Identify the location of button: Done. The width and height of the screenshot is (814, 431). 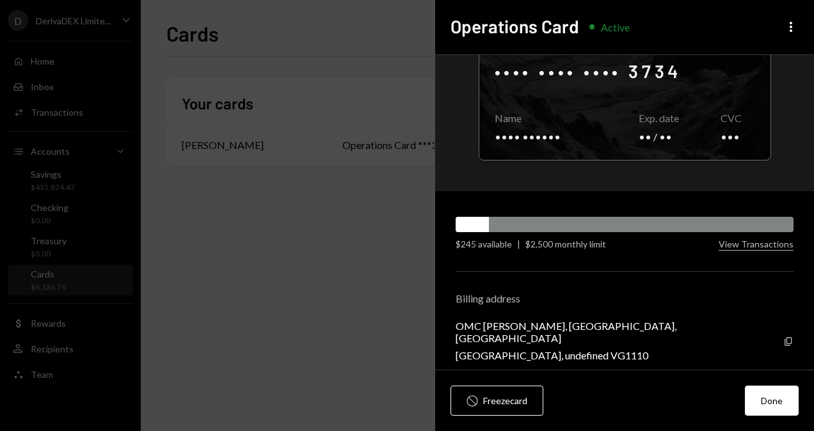
(772, 401).